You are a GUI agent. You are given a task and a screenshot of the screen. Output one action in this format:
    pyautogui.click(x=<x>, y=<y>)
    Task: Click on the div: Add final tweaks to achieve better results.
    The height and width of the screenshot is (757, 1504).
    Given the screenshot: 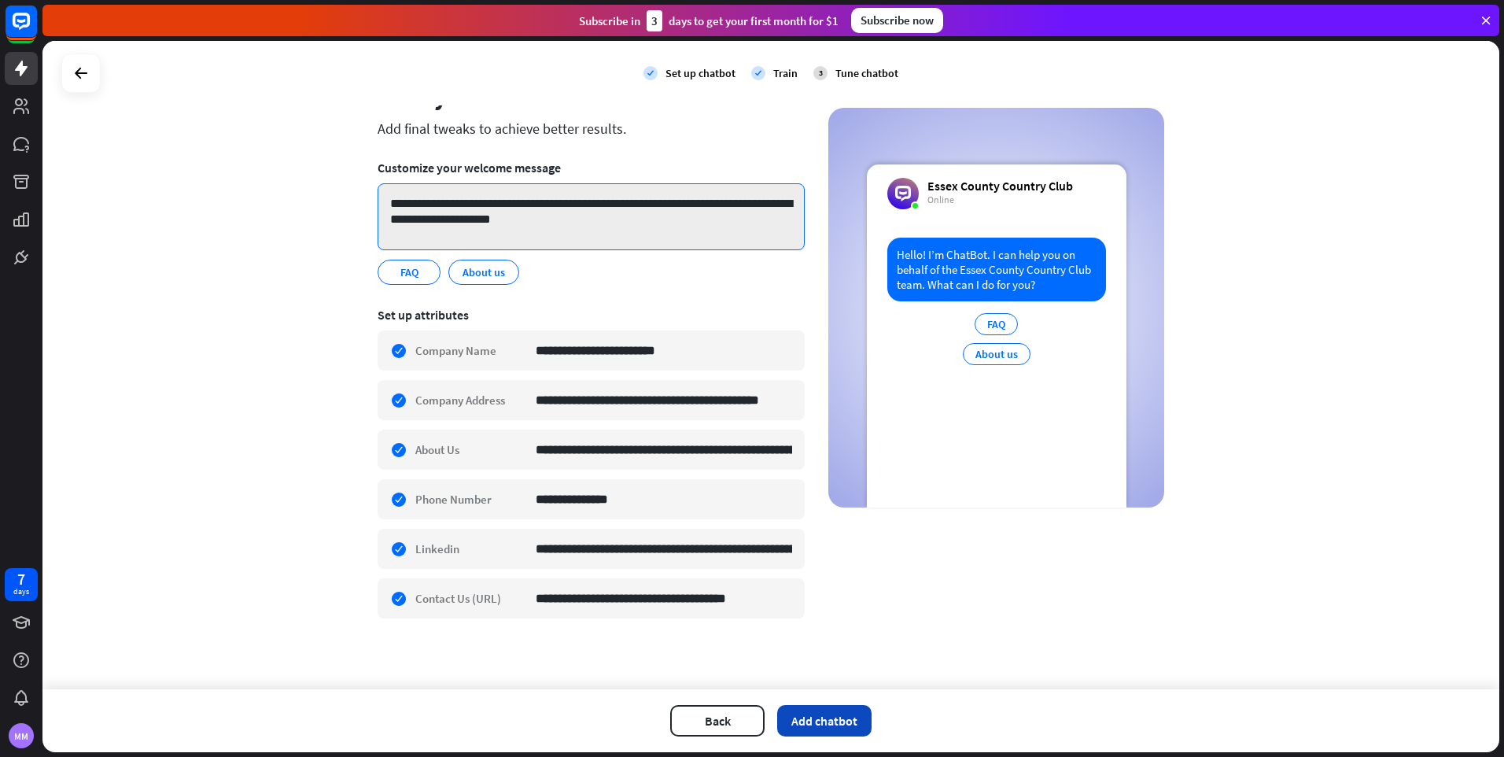 What is the action you would take?
    pyautogui.click(x=591, y=128)
    